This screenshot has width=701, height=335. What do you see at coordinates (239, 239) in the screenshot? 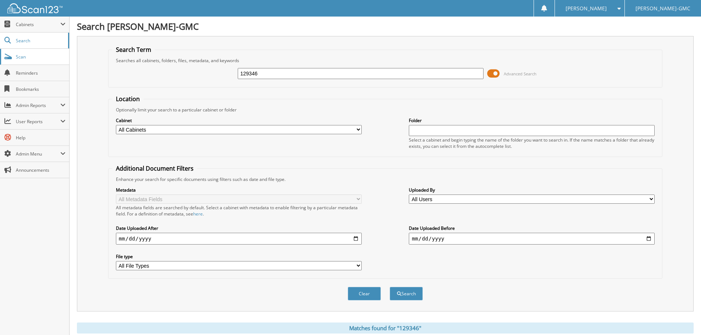
I see `input: start` at bounding box center [239, 239].